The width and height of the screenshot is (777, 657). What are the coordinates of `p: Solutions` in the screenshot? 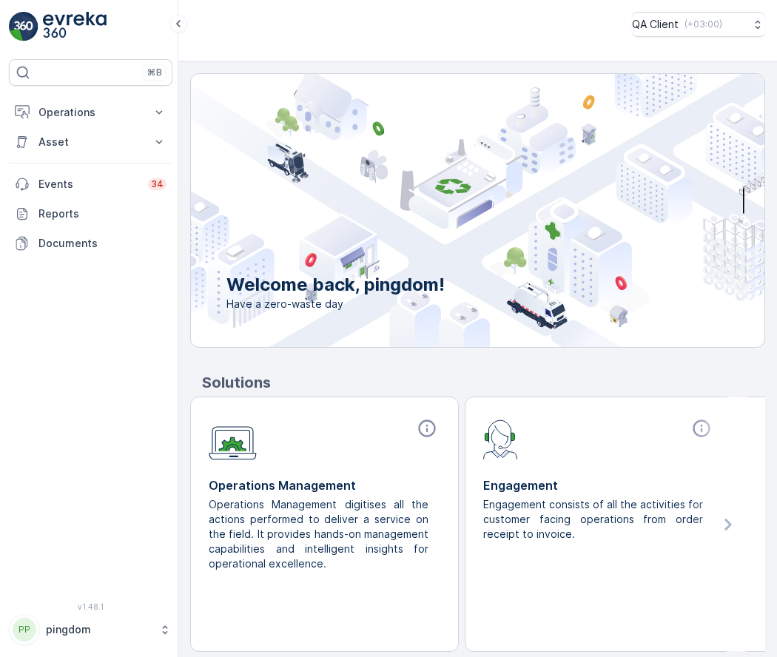 It's located at (483, 383).